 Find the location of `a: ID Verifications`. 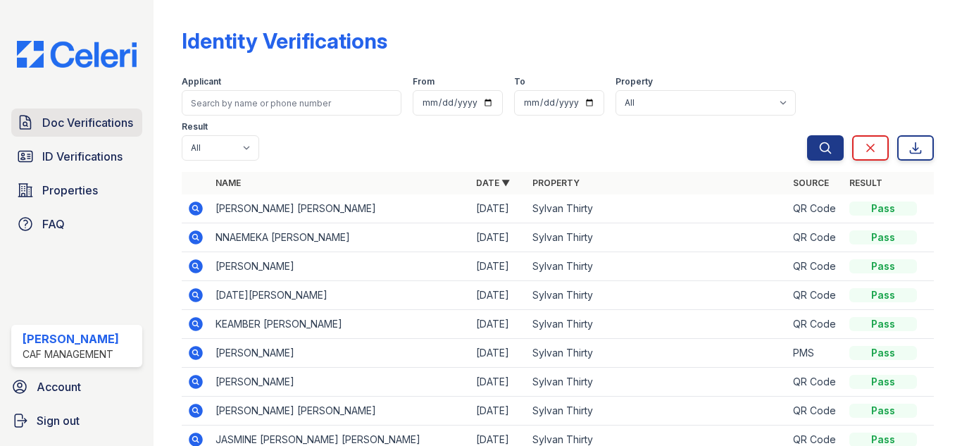

a: ID Verifications is located at coordinates (77, 156).